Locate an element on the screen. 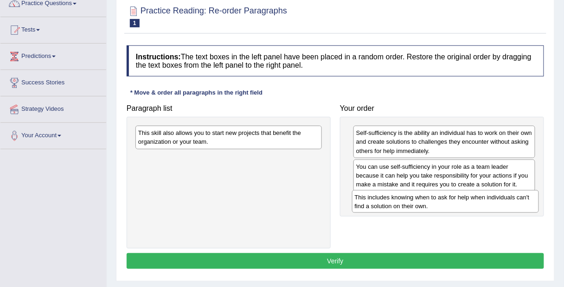 The width and height of the screenshot is (564, 287). a: Your Account is located at coordinates (53, 135).